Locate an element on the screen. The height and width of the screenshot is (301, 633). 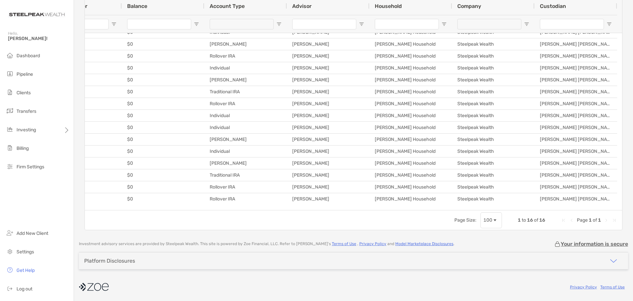
span: Company is located at coordinates (470, 6).